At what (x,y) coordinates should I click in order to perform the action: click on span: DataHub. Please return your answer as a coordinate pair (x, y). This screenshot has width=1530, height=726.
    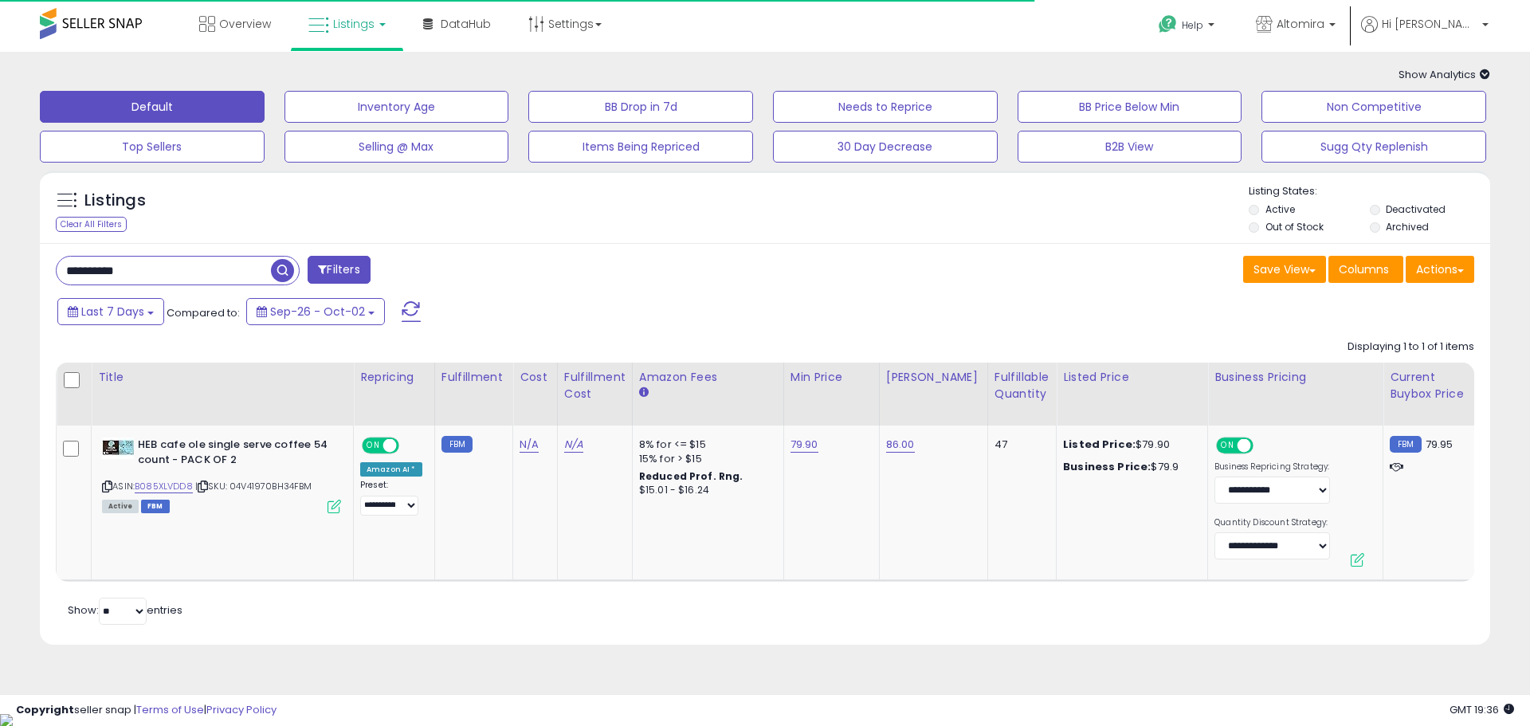
    Looking at the image, I should click on (465, 24).